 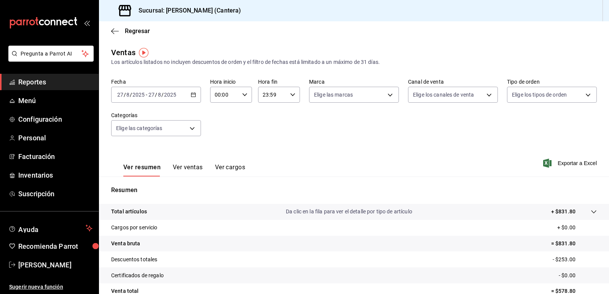 I want to click on p: Venta bruta, so click(x=126, y=244).